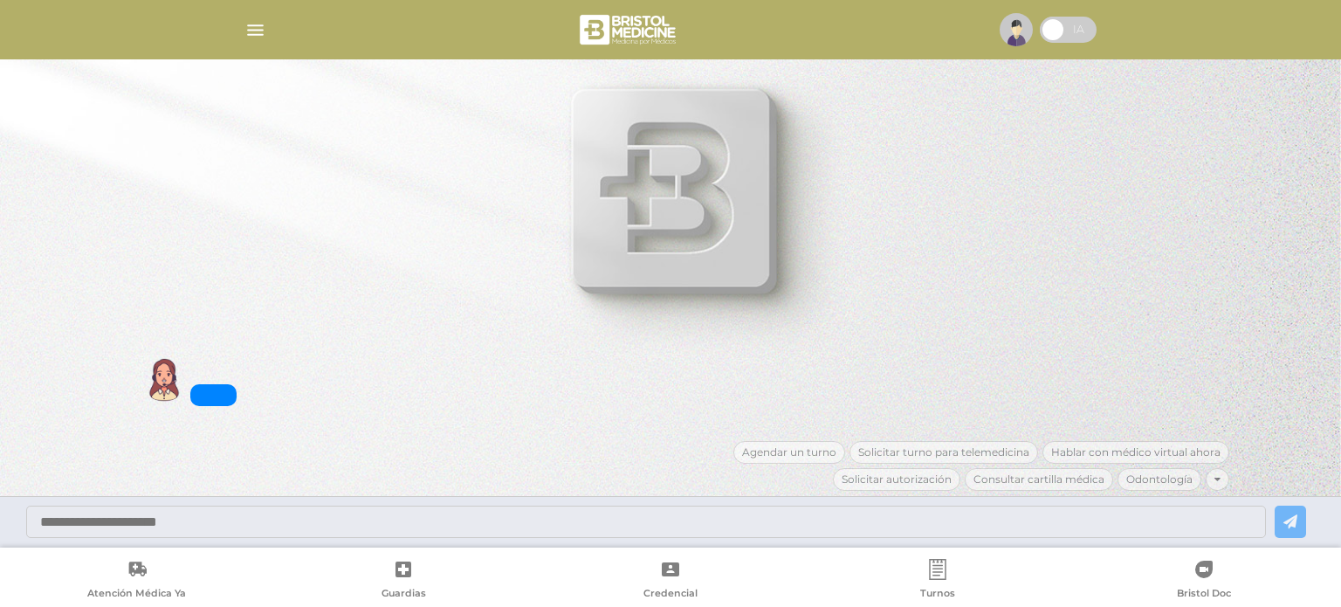 This screenshot has height=607, width=1341. Describe the element at coordinates (404, 580) in the screenshot. I see `a: Guardias` at that location.